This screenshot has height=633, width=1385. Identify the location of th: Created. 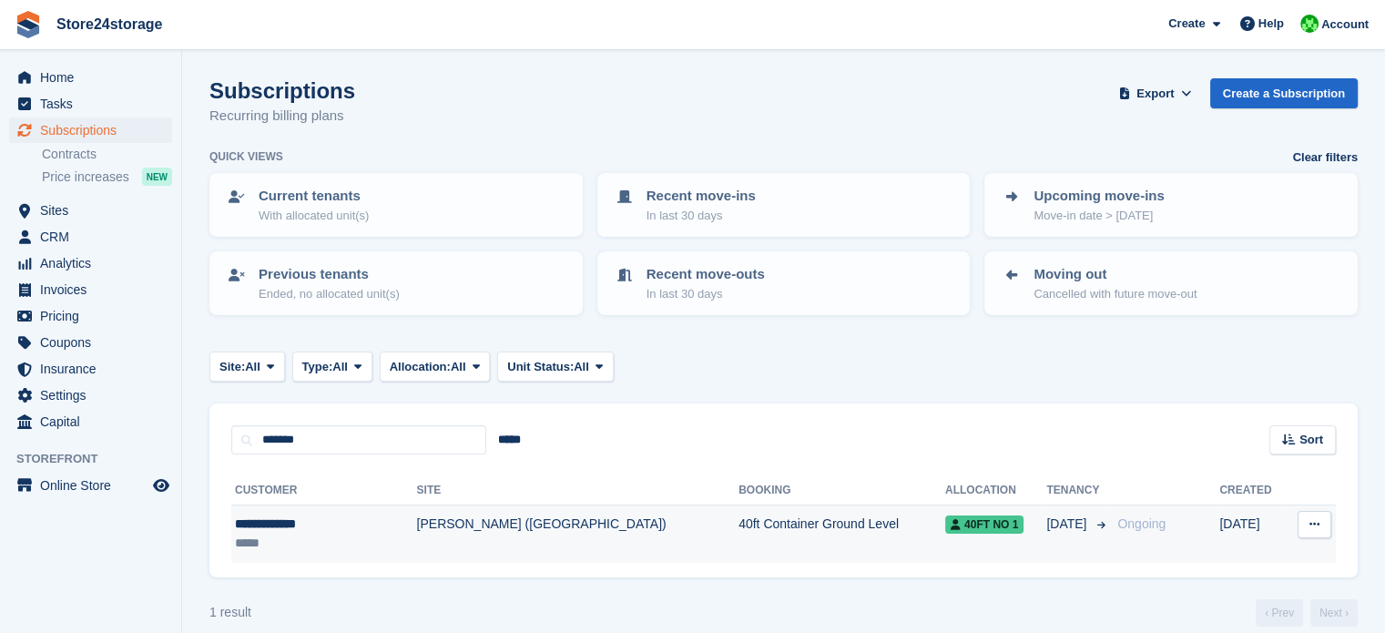
(1253, 491).